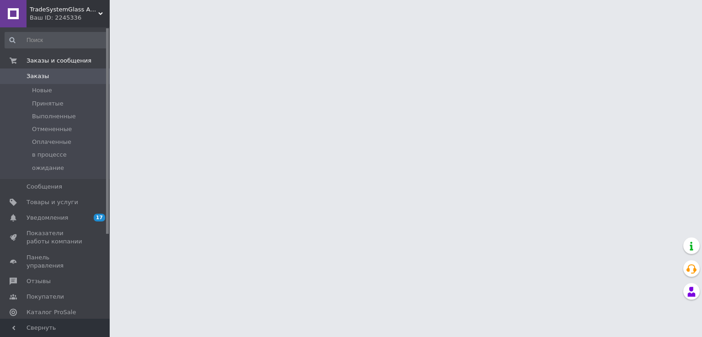  What do you see at coordinates (64, 10) in the screenshot?
I see `span: TradeSystemGlass Автостекло №1` at bounding box center [64, 10].